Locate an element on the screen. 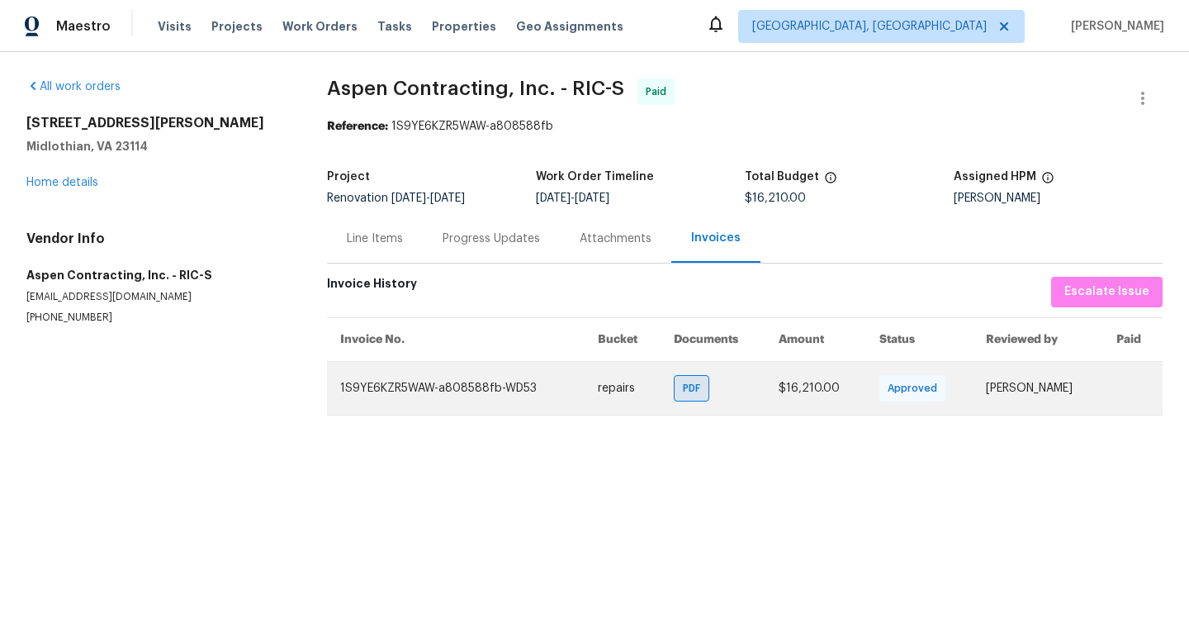 Image resolution: width=1189 pixels, height=623 pixels. div: PDF is located at coordinates (691, 388).